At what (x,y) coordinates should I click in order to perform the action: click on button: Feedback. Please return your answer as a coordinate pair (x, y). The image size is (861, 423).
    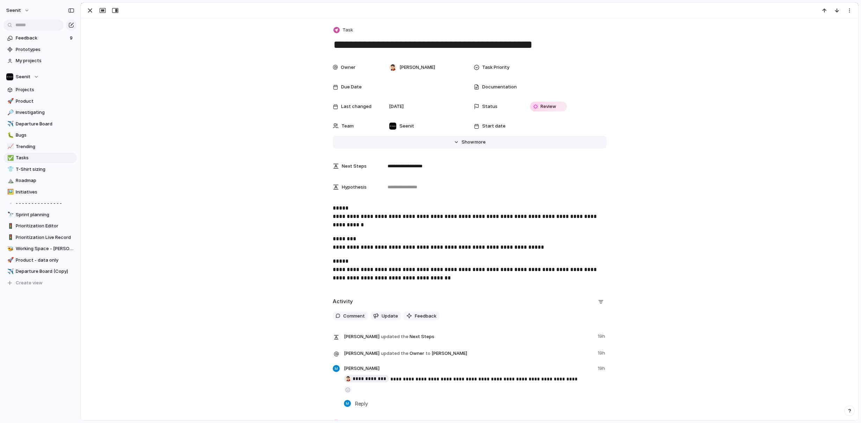
    Looking at the image, I should click on (422, 316).